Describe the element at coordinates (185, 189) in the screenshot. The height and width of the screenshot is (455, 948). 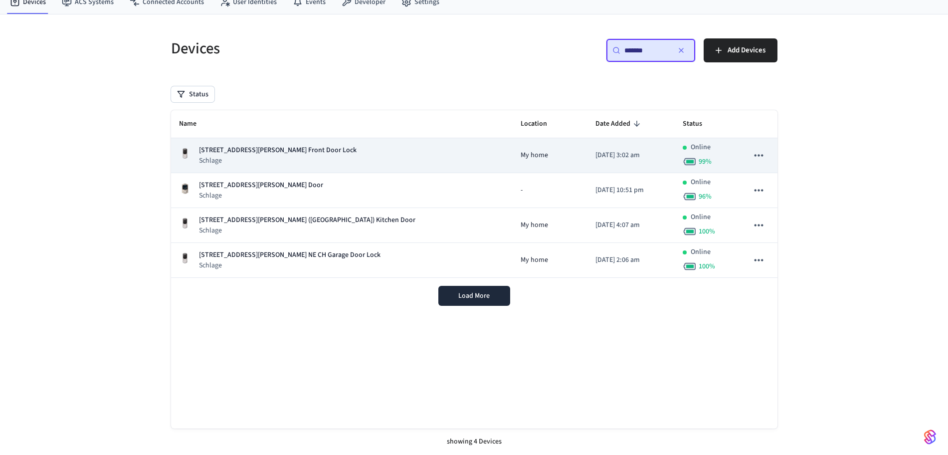
I see `img: Schlage Sense Smart Deadbolt with Camelot Trim, Front` at that location.